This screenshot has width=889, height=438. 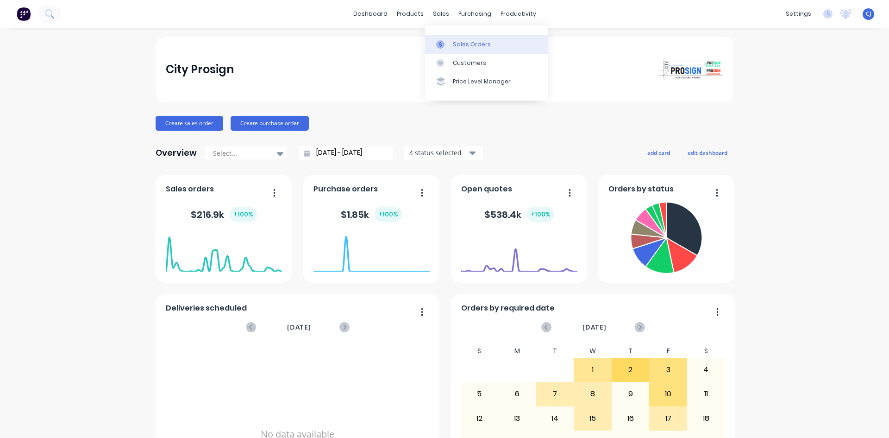 I want to click on a: dashboard, so click(x=370, y=14).